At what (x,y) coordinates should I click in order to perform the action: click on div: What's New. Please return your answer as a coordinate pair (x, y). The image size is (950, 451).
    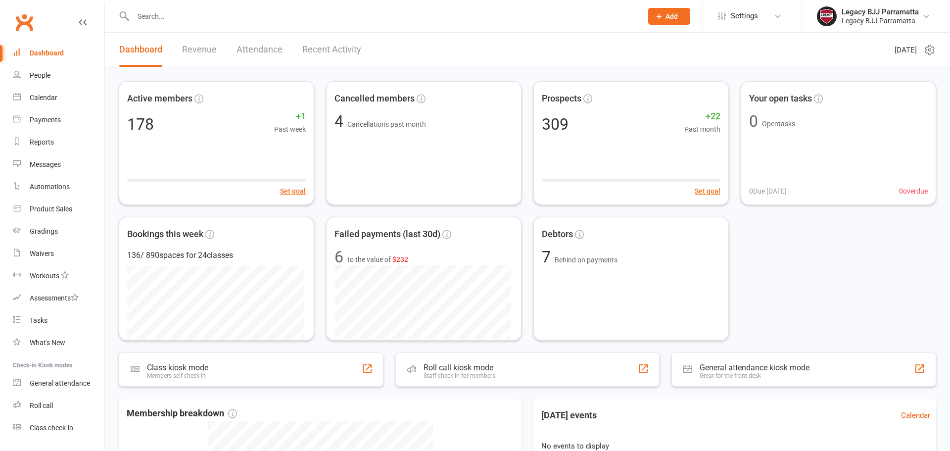
    Looking at the image, I should click on (48, 343).